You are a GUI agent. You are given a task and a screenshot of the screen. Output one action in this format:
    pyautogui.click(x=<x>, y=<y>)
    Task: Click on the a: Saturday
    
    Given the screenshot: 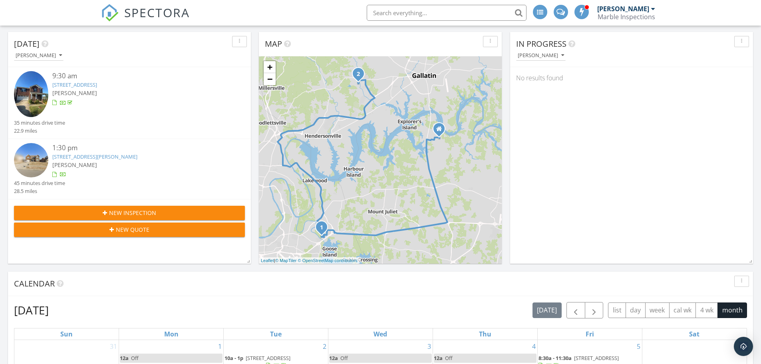 What is the action you would take?
    pyautogui.click(x=694, y=334)
    